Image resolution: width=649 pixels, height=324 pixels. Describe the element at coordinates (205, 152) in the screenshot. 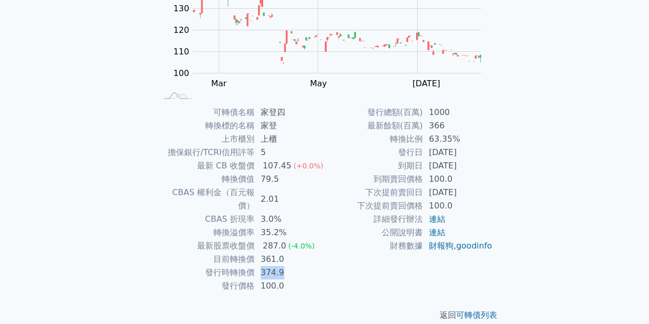

I see `td: 擔保銀行/TCRI信用評等` at that location.